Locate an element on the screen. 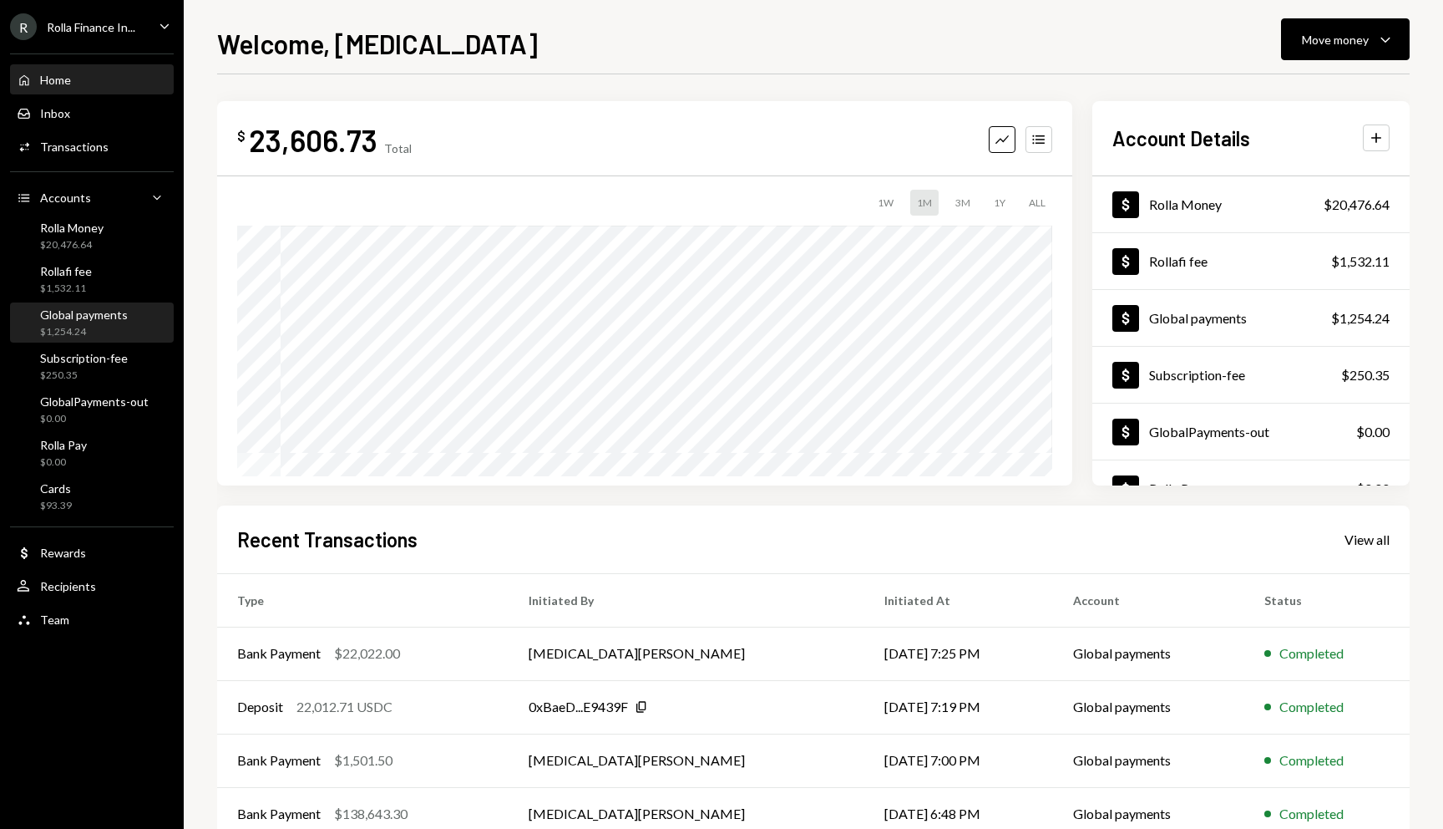 This screenshot has height=829, width=1443. div: Team is located at coordinates (54, 619).